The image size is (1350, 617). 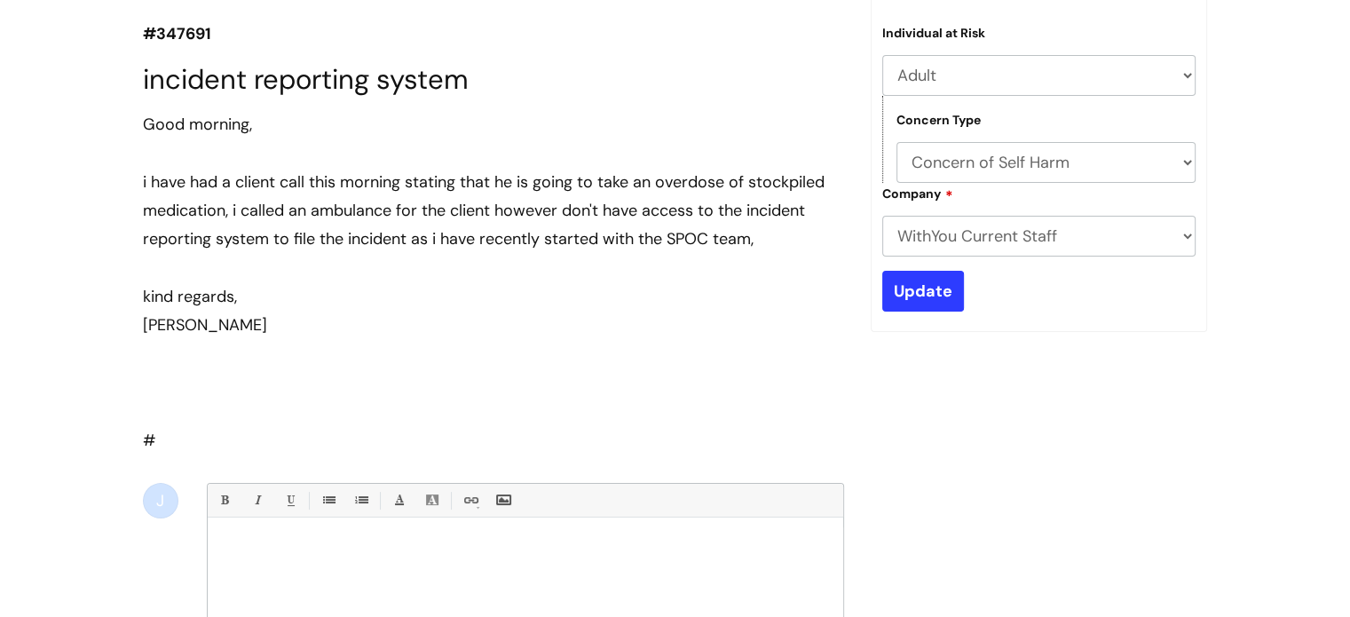 What do you see at coordinates (224, 500) in the screenshot?
I see `a: Bold (Ctrl-B)` at bounding box center [224, 500].